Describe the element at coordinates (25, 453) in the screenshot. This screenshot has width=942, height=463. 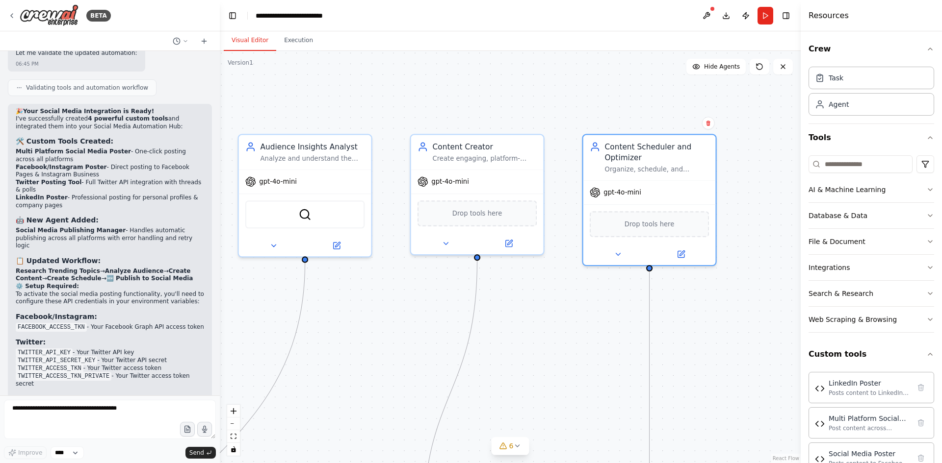
I see `button: Improve` at that location.